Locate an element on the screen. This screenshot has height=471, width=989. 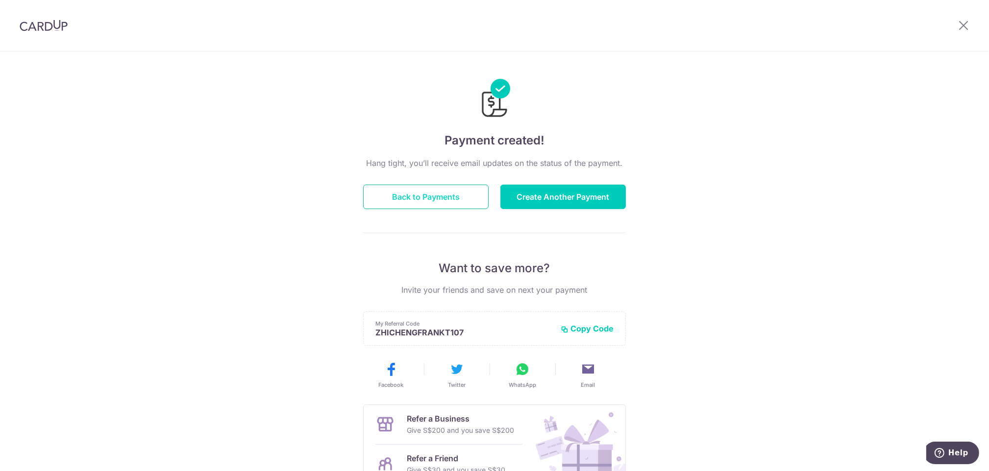
h4: Payment created! is located at coordinates (494, 141).